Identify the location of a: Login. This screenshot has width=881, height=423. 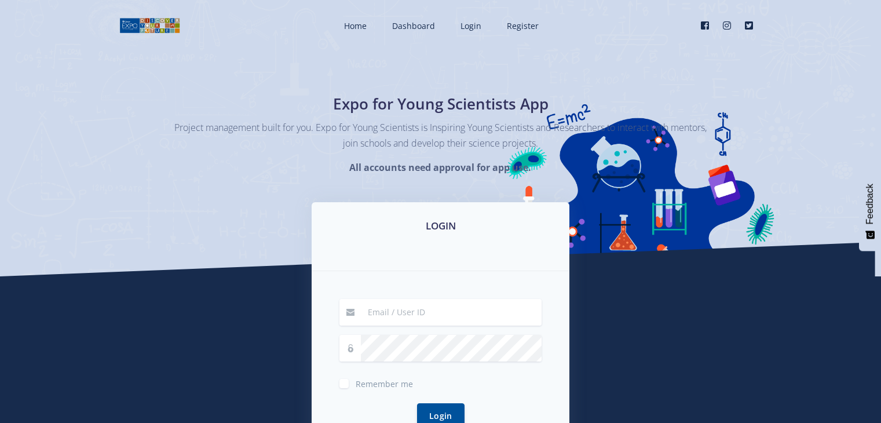
(470, 25).